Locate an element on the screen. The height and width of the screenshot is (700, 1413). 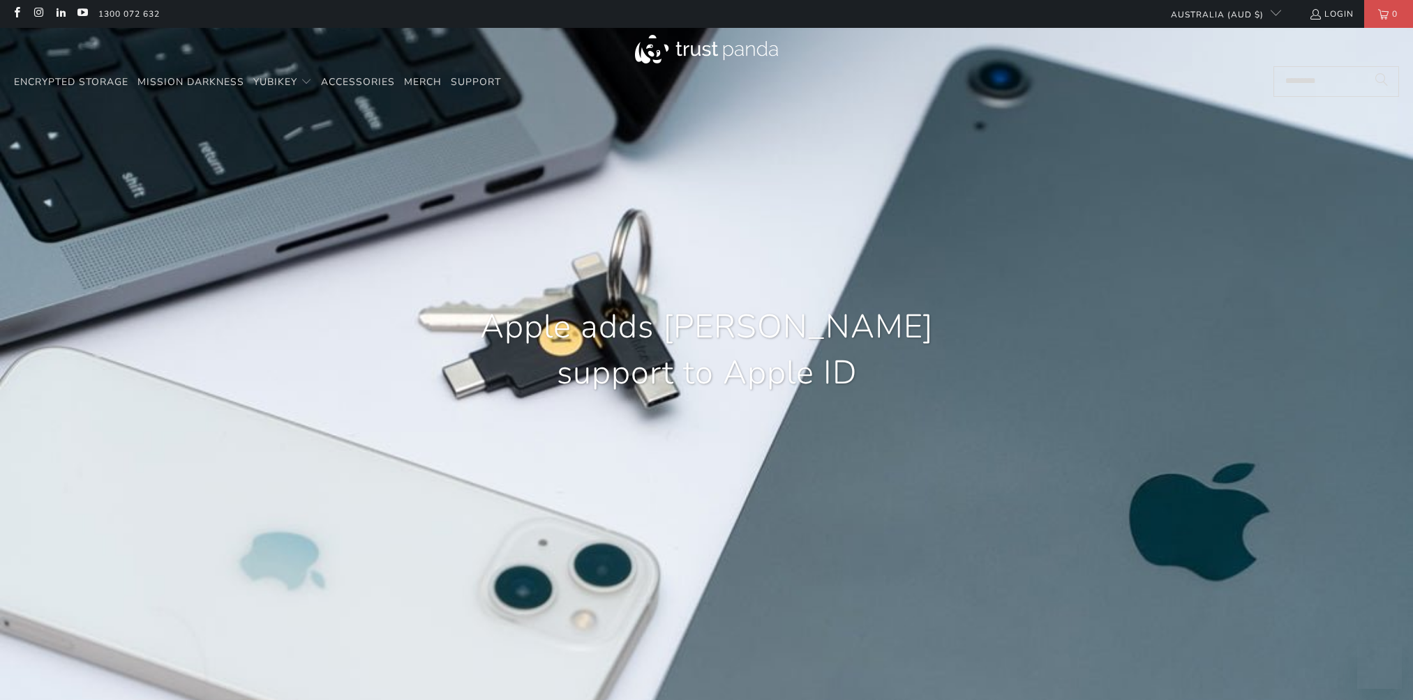
a: Merch is located at coordinates (423, 82).